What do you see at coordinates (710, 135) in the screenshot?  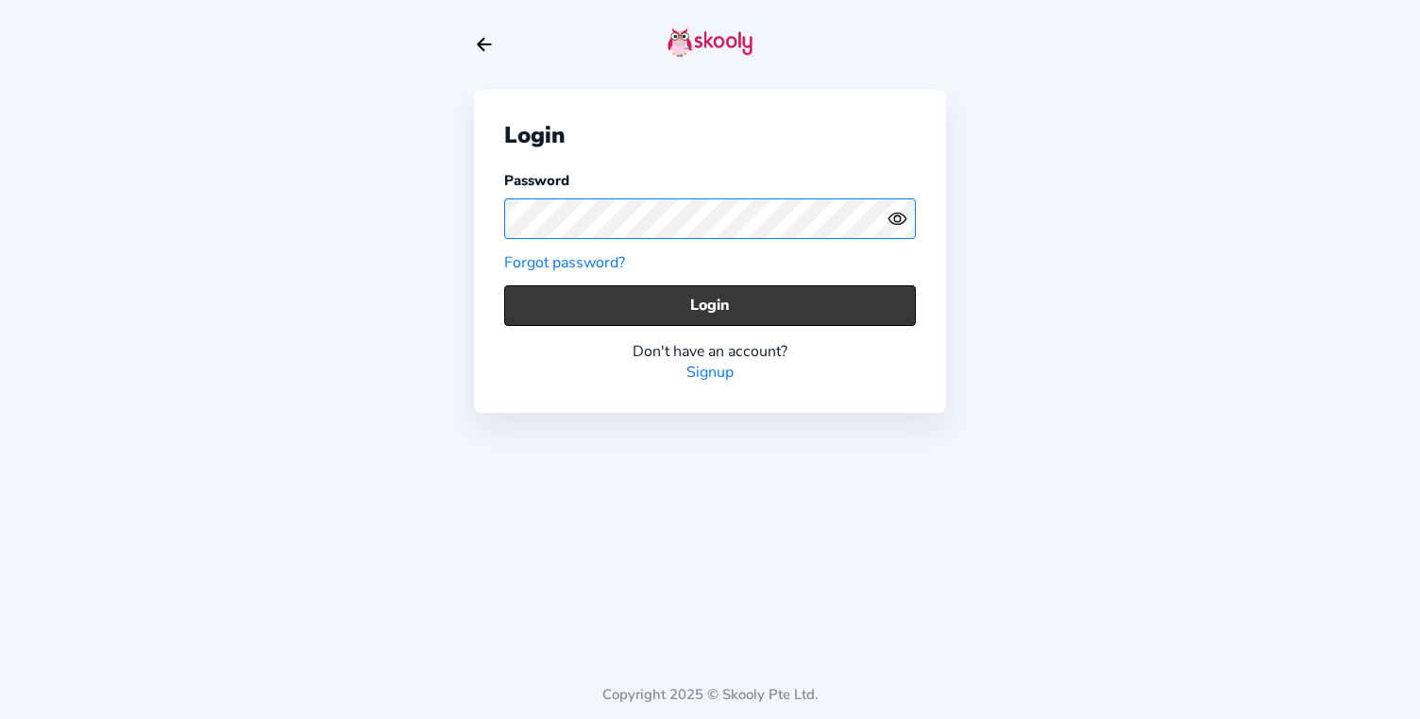 I see `div: Login` at bounding box center [710, 135].